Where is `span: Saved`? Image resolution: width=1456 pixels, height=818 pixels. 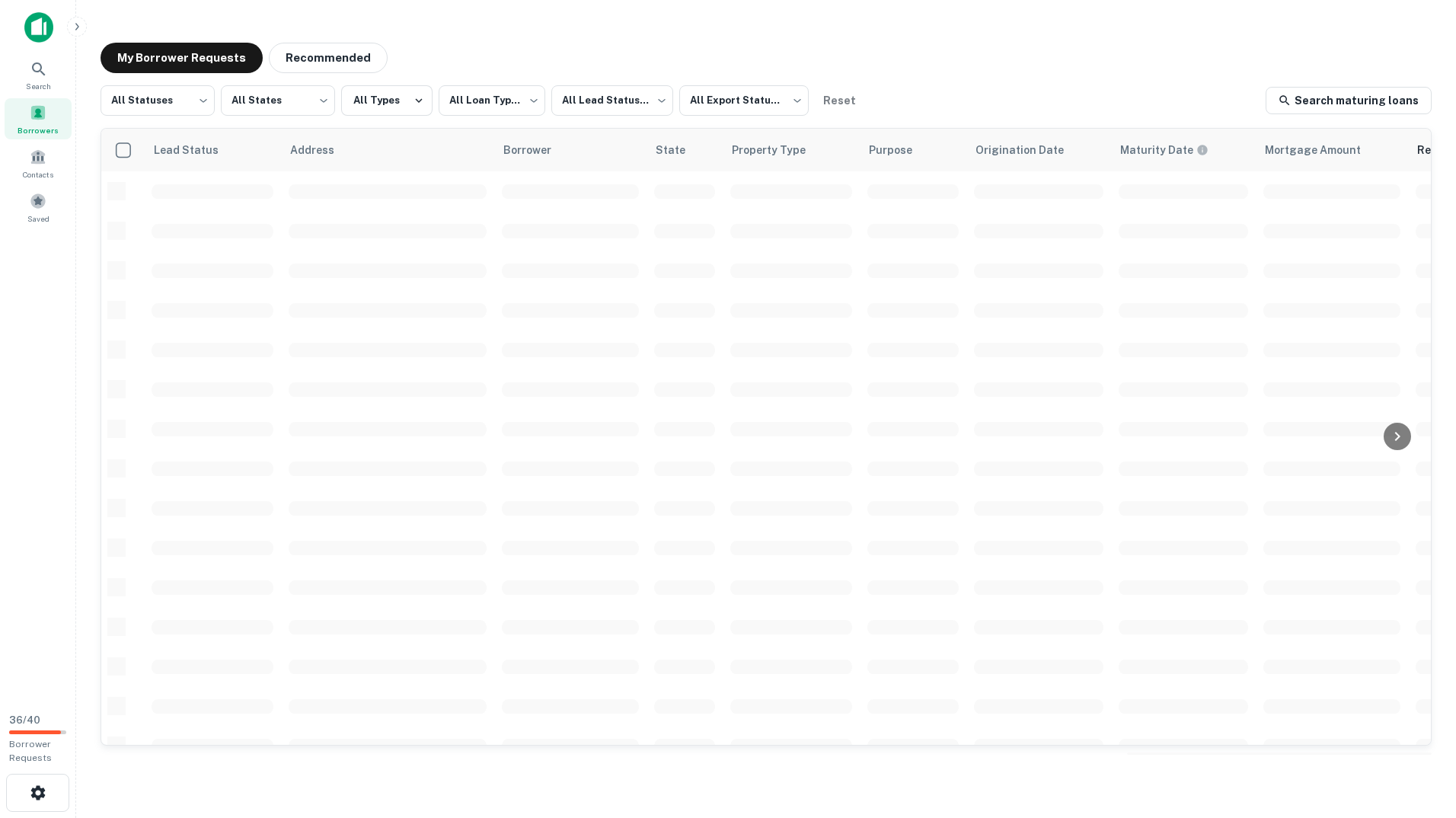 span: Saved is located at coordinates (39, 219).